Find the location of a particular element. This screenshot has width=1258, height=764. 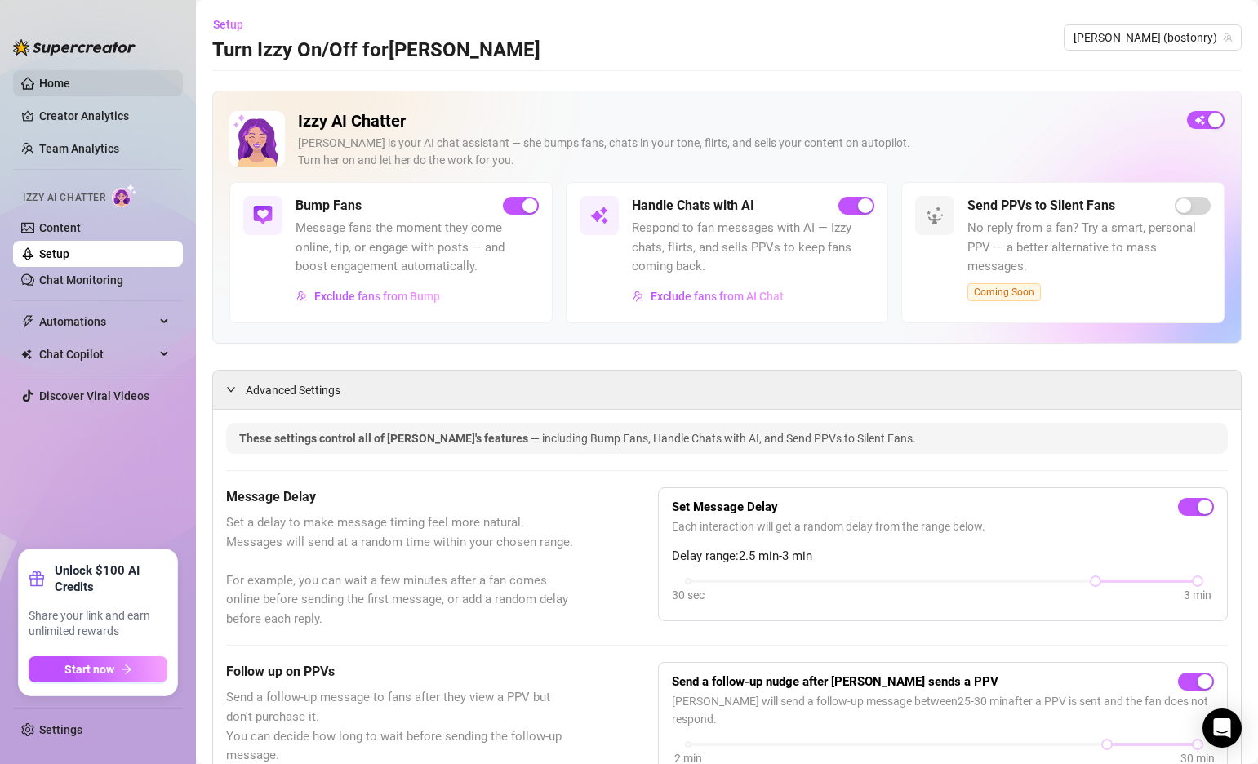

h5: Handle Chats with AI is located at coordinates (693, 206).